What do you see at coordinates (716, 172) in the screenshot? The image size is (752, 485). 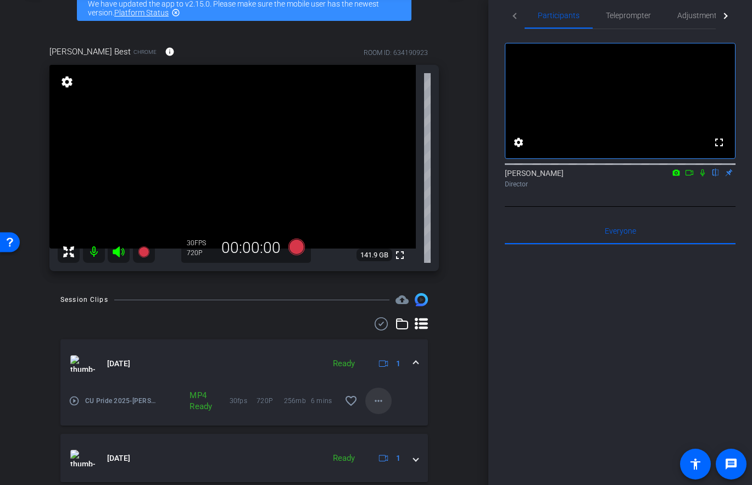 I see `mat-icon: flip` at bounding box center [716, 172].